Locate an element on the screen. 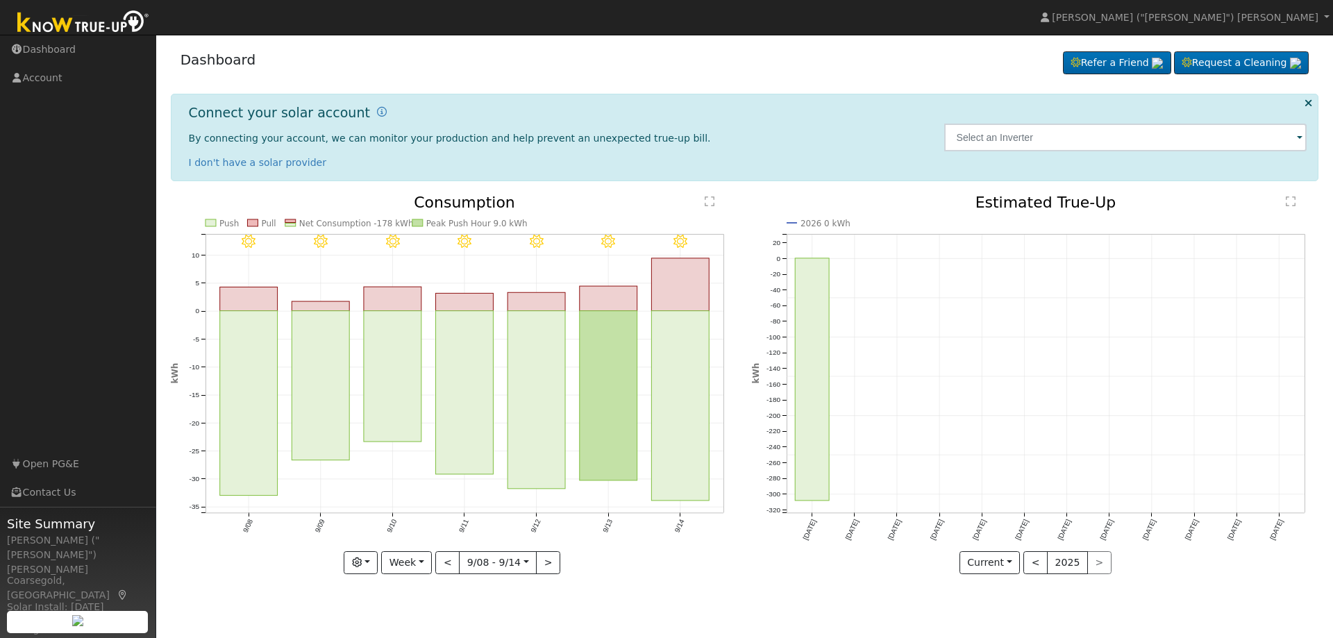 Image resolution: width=1333 pixels, height=638 pixels. text: Pull is located at coordinates (268, 224).